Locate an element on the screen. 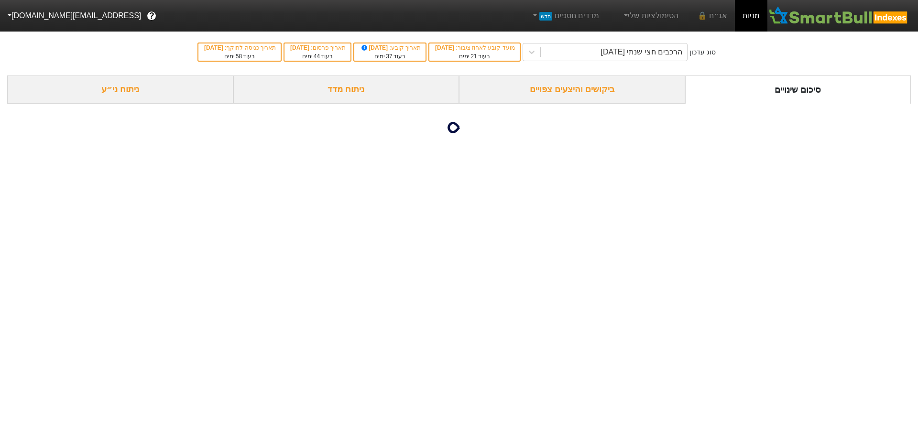  div: סוג עדכון is located at coordinates (702, 52).